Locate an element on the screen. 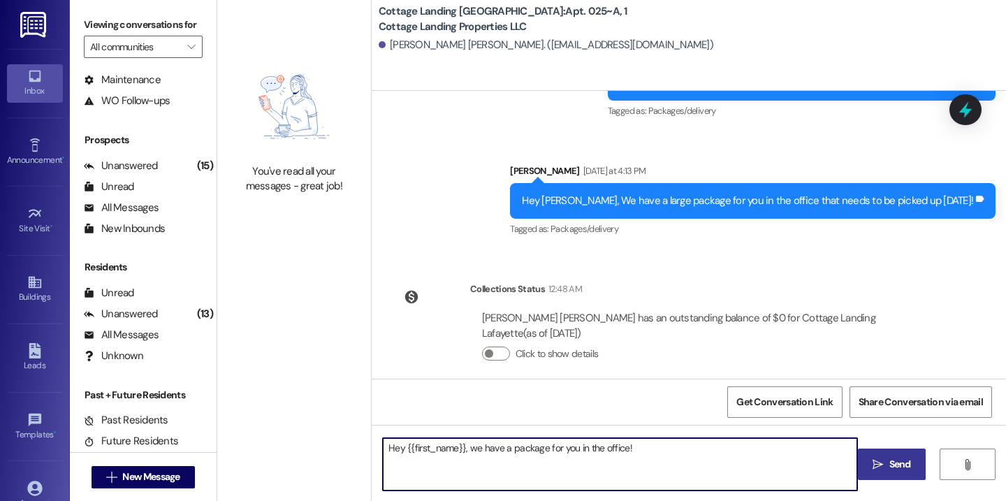 Image resolution: width=1006 pixels, height=501 pixels. label: Viewing conversations for is located at coordinates (143, 24).